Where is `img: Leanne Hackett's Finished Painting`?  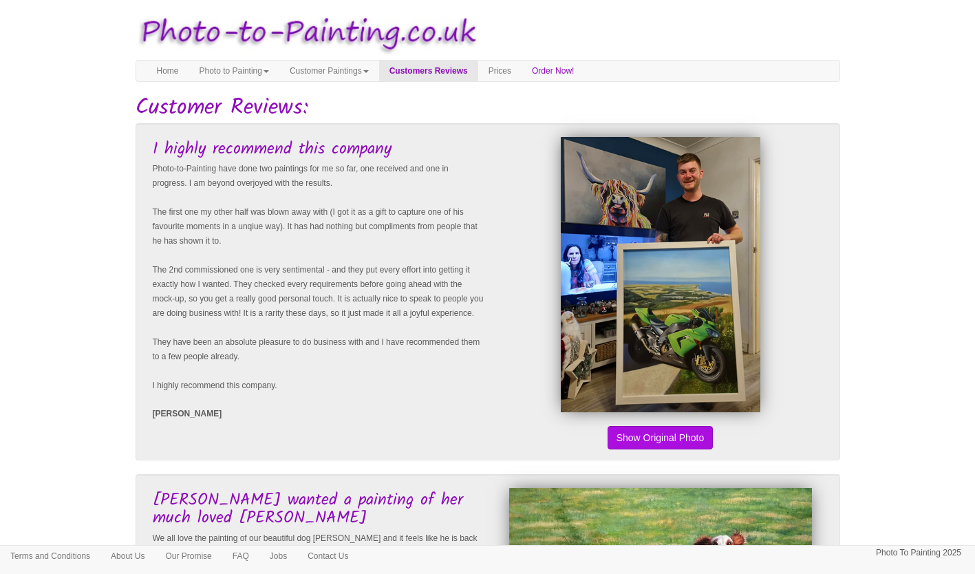 img: Leanne Hackett's Finished Painting is located at coordinates (660, 274).